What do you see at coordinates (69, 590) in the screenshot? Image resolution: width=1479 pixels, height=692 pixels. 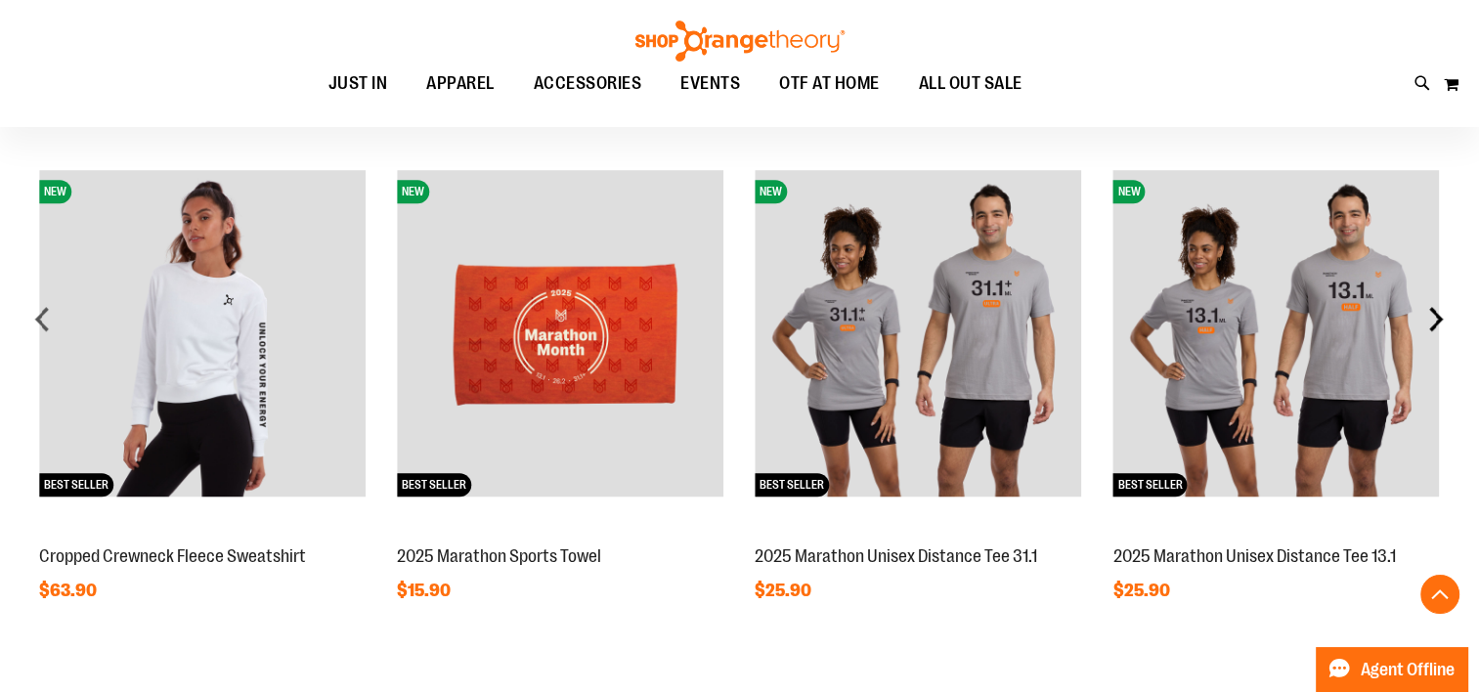 I see `span: $63.90` at bounding box center [69, 590].